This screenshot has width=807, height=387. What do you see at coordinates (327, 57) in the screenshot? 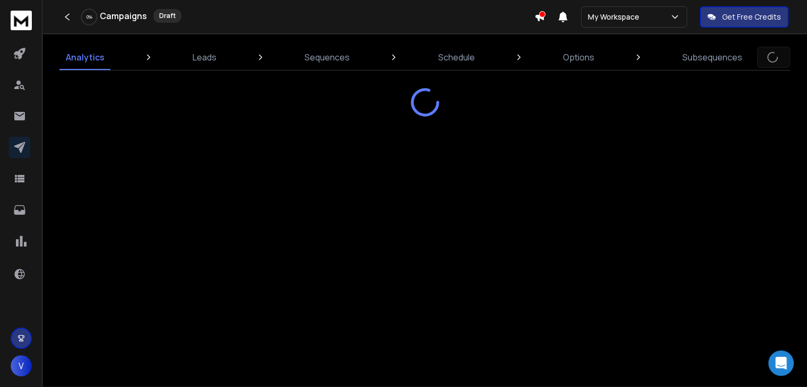
I see `p: Sequences` at bounding box center [327, 57].